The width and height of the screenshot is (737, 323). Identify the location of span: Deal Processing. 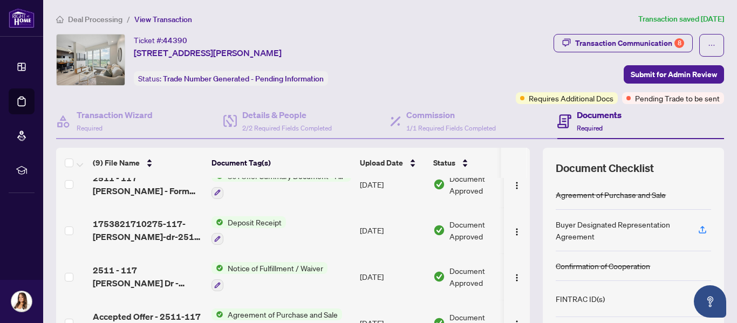
(95, 19).